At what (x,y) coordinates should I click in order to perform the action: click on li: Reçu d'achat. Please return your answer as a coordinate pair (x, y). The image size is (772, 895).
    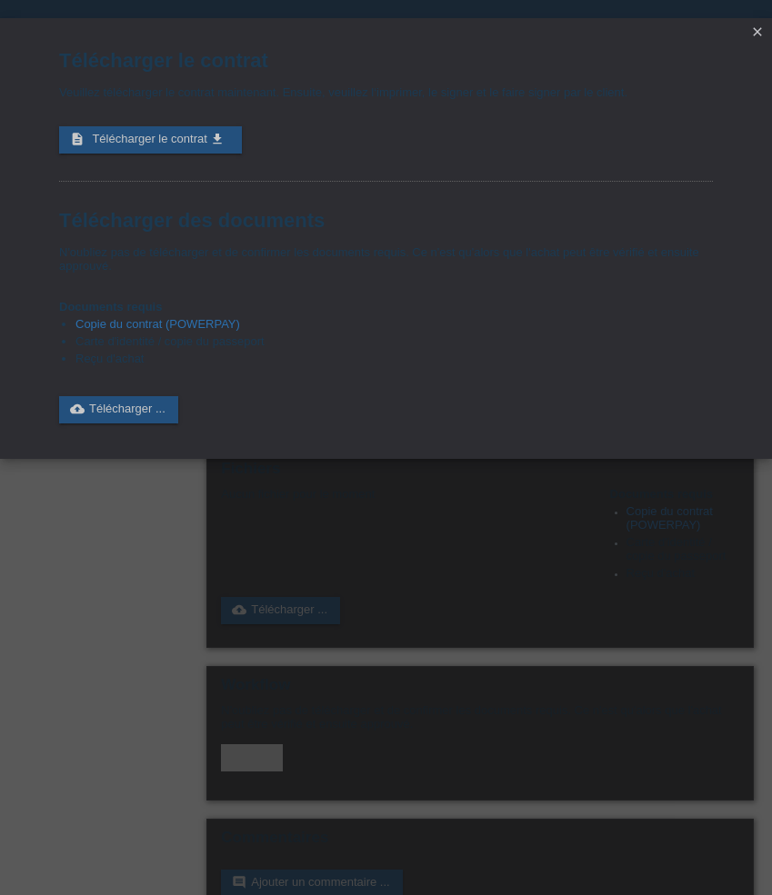
    Looking at the image, I should click on (394, 360).